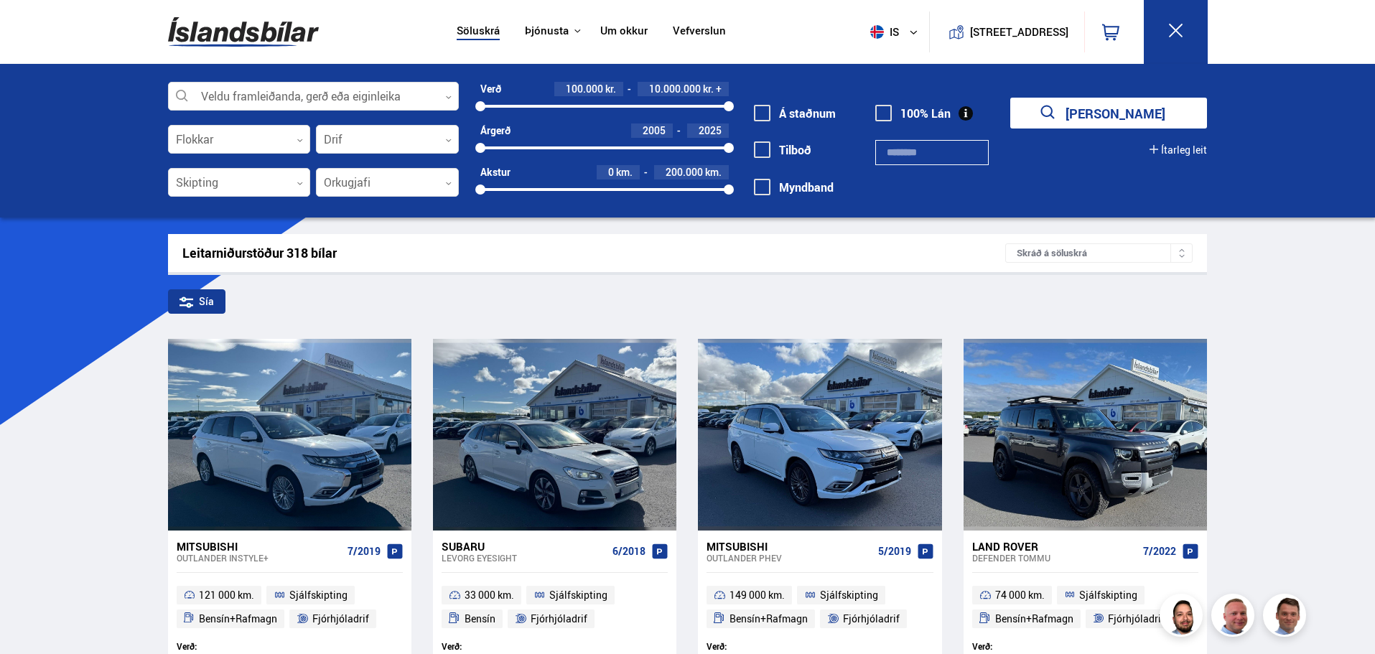 This screenshot has height=654, width=1375. I want to click on div: Leitarniðurstöður 318 bílar, so click(594, 253).